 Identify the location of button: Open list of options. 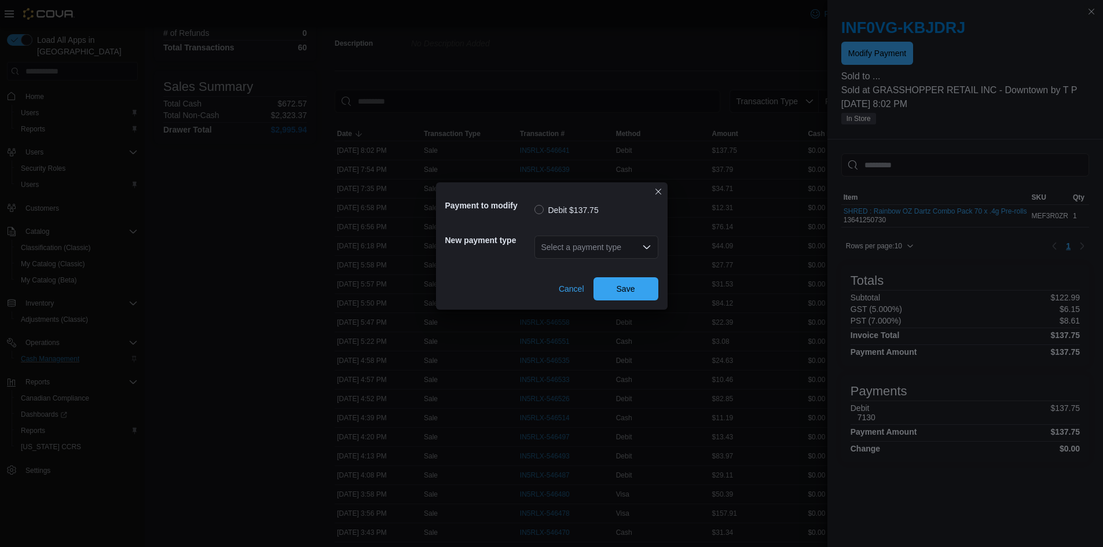
(647, 247).